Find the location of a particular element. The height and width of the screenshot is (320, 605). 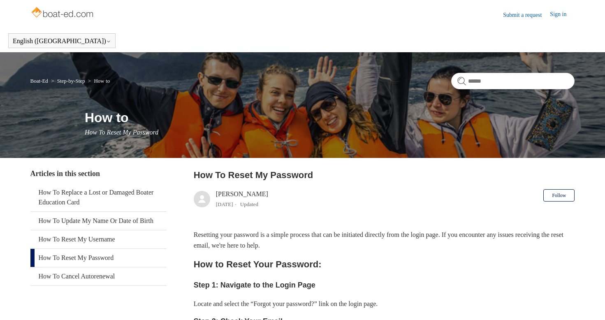

a: Step-by-Step is located at coordinates (71, 81).